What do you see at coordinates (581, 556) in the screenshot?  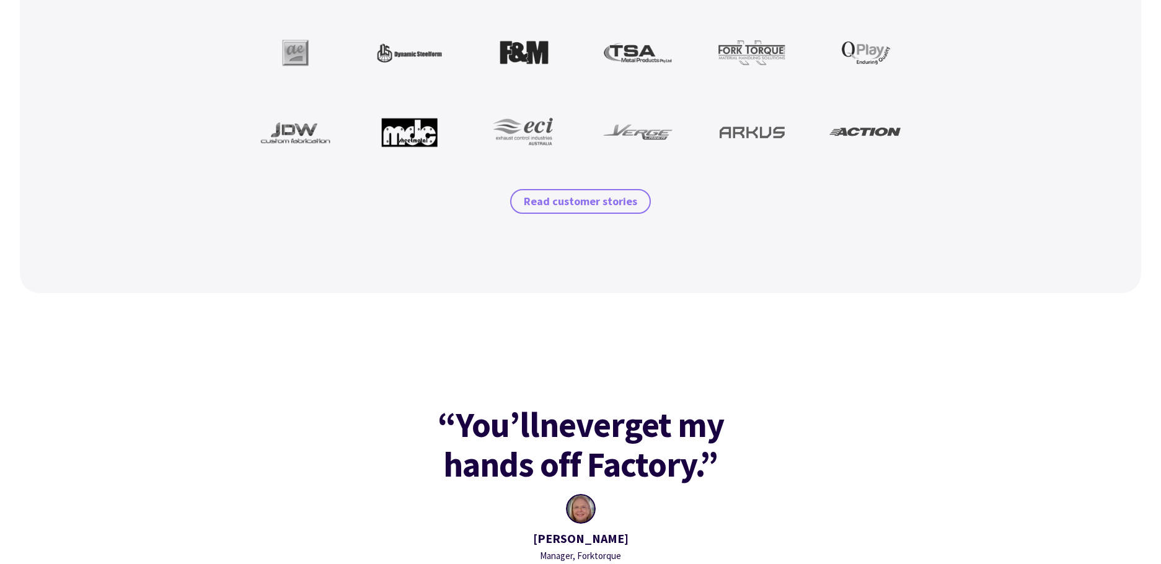 I see `div: Manager, Forktorque` at bounding box center [581, 556].